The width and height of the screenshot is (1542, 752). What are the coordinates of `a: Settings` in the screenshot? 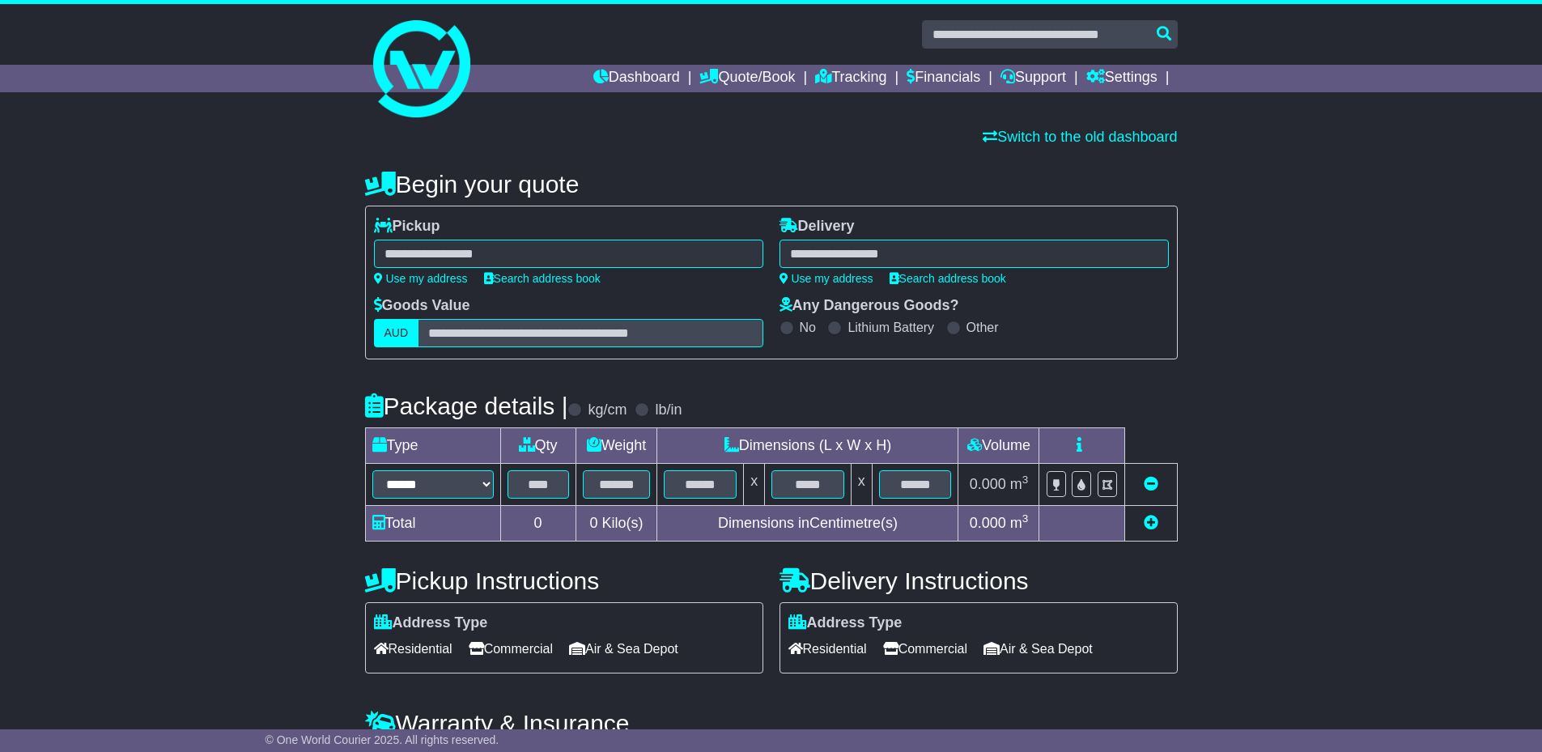 It's located at (1122, 79).